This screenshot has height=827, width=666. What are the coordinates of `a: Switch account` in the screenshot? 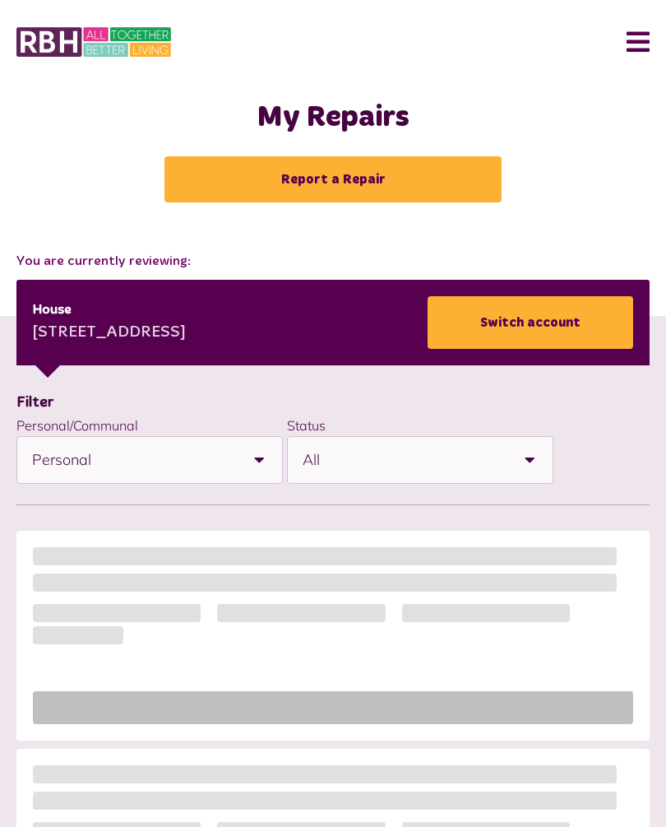 It's located at (531, 323).